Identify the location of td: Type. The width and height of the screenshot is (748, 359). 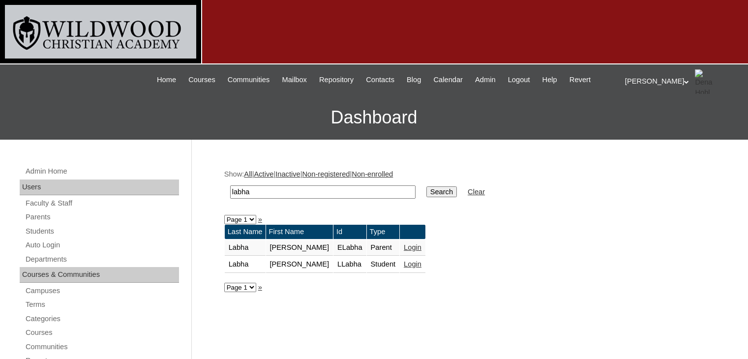
(383, 232).